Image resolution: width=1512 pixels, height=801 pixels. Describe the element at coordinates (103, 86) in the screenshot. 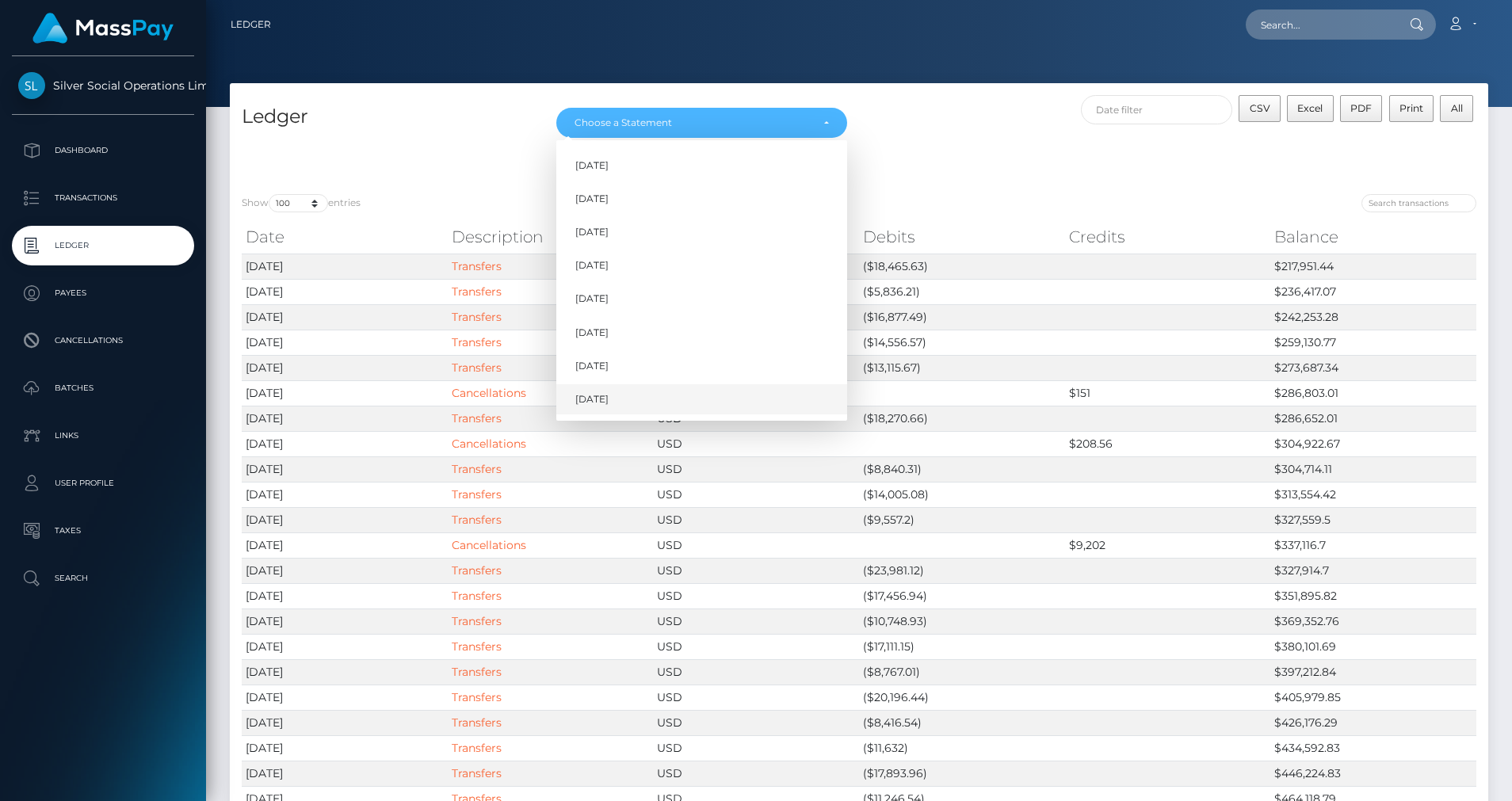

I see `span: Silver Social Operations Limited` at that location.